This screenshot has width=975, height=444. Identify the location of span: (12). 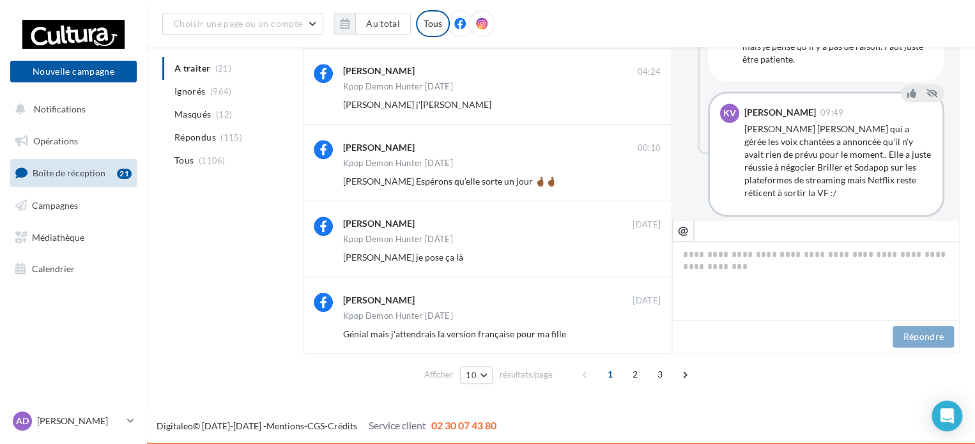
(224, 114).